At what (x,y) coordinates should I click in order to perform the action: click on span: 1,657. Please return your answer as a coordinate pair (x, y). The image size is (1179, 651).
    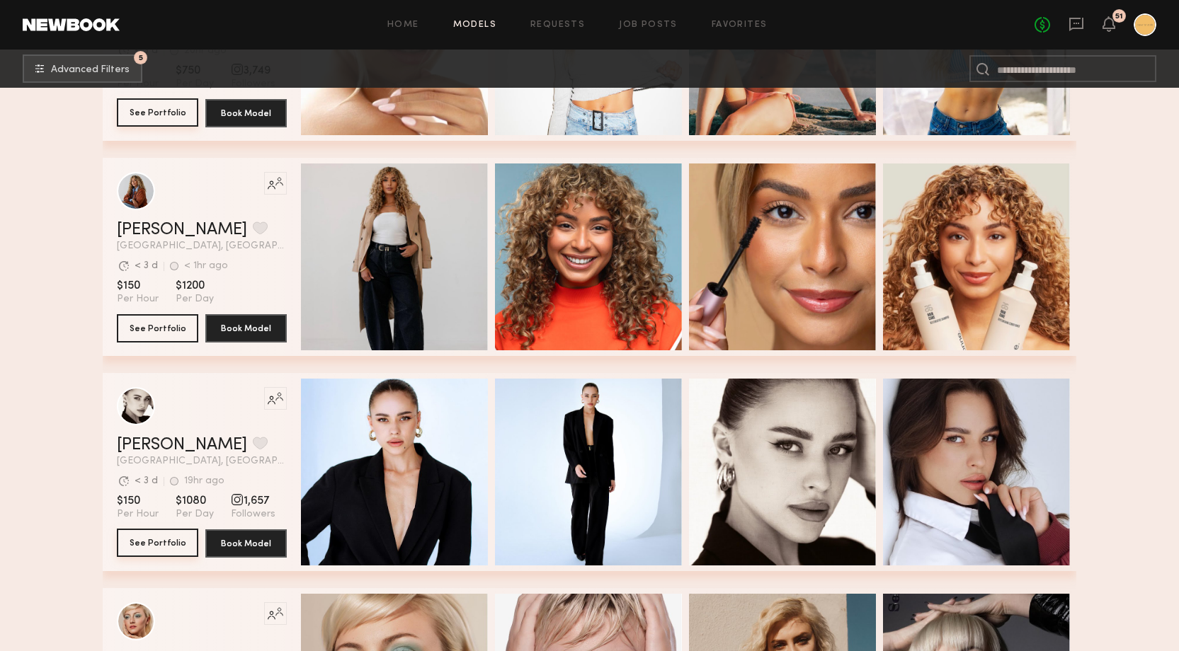
    Looking at the image, I should click on (253, 501).